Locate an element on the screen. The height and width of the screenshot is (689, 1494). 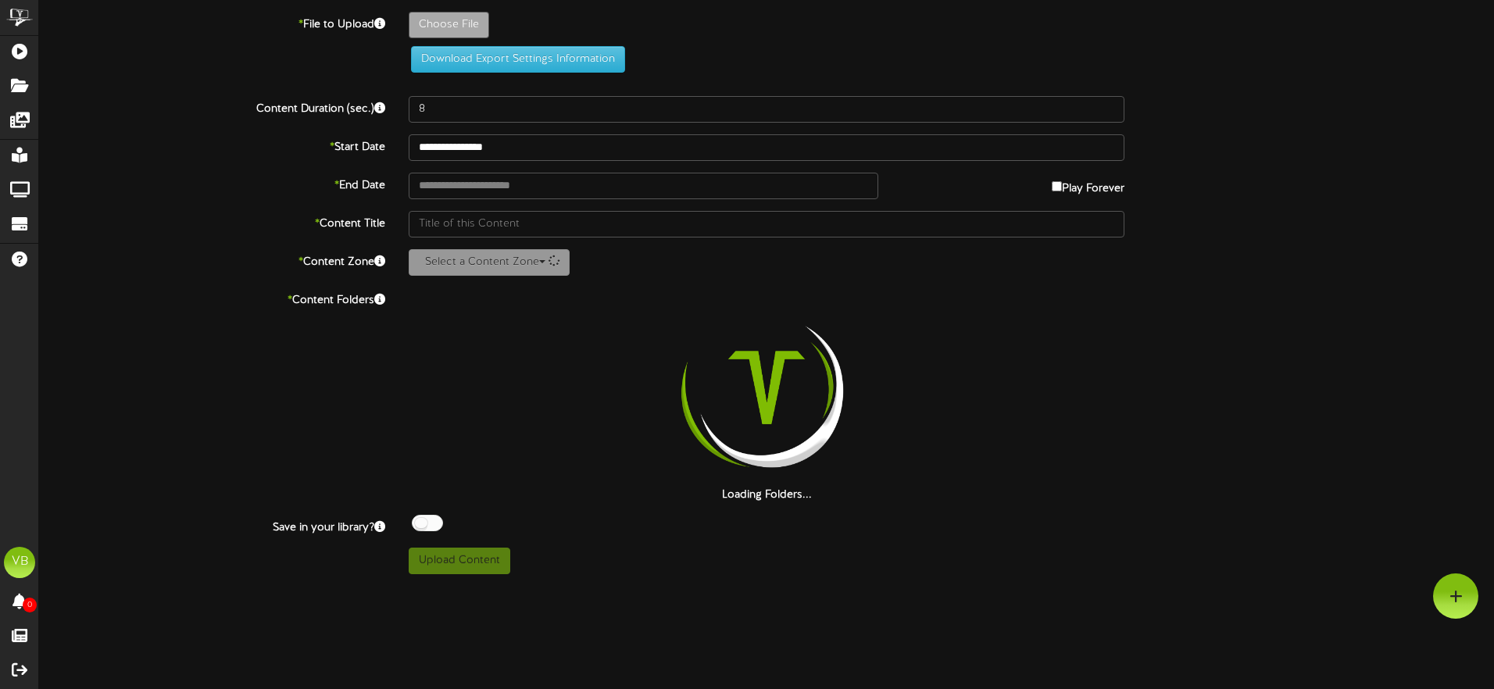
img: loading-spinner-2.png is located at coordinates (767, 388).